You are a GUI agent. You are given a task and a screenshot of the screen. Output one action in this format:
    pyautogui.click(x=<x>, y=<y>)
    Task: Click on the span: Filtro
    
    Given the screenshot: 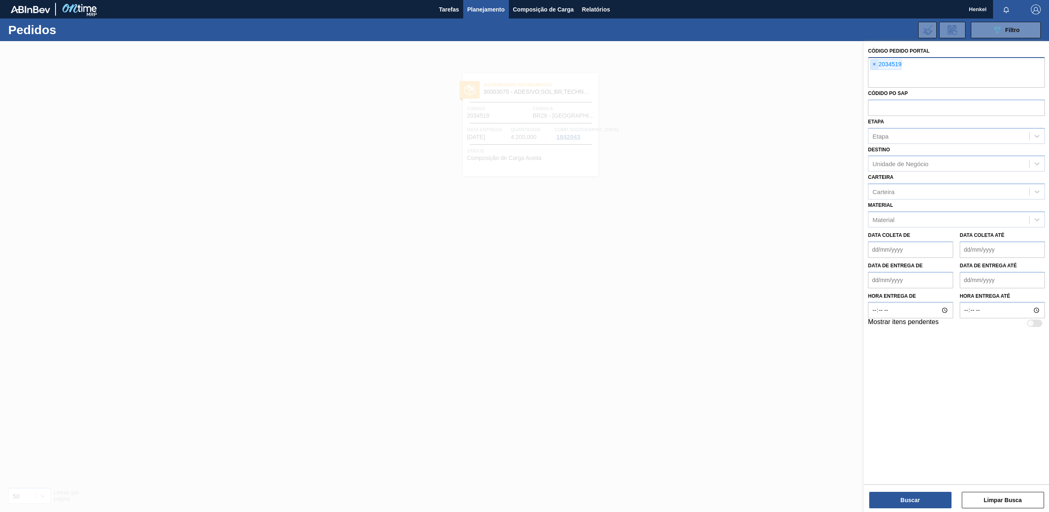 What is the action you would take?
    pyautogui.click(x=1012, y=30)
    